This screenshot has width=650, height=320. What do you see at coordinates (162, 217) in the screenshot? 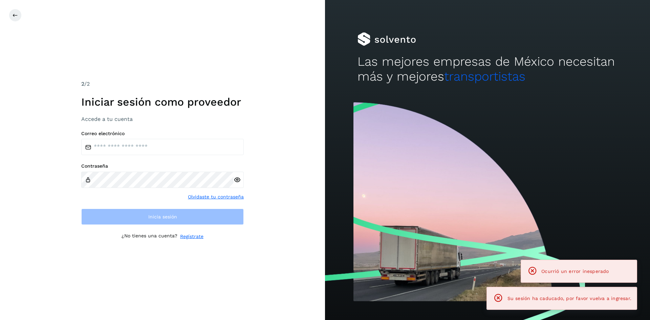
I see `button: Inicia sesión` at bounding box center [162, 217].